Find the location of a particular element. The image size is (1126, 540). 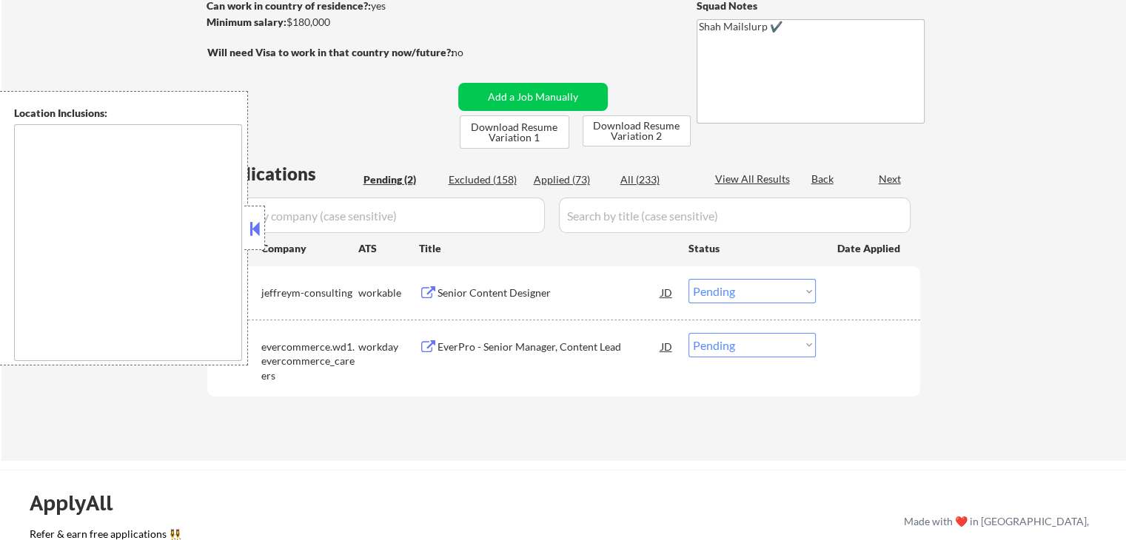

strong: Will need Visa to work in that country now/future?: is located at coordinates (330, 52).